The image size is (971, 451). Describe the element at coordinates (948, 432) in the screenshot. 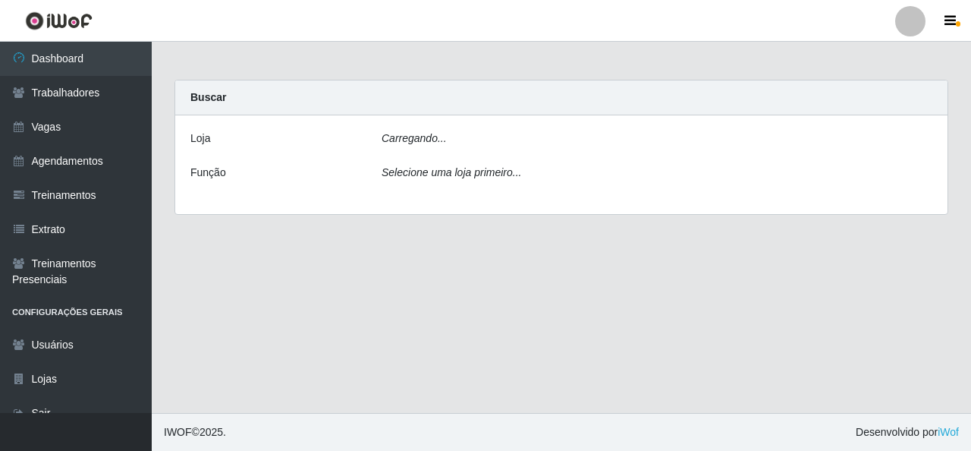

I see `a: iWof` at that location.